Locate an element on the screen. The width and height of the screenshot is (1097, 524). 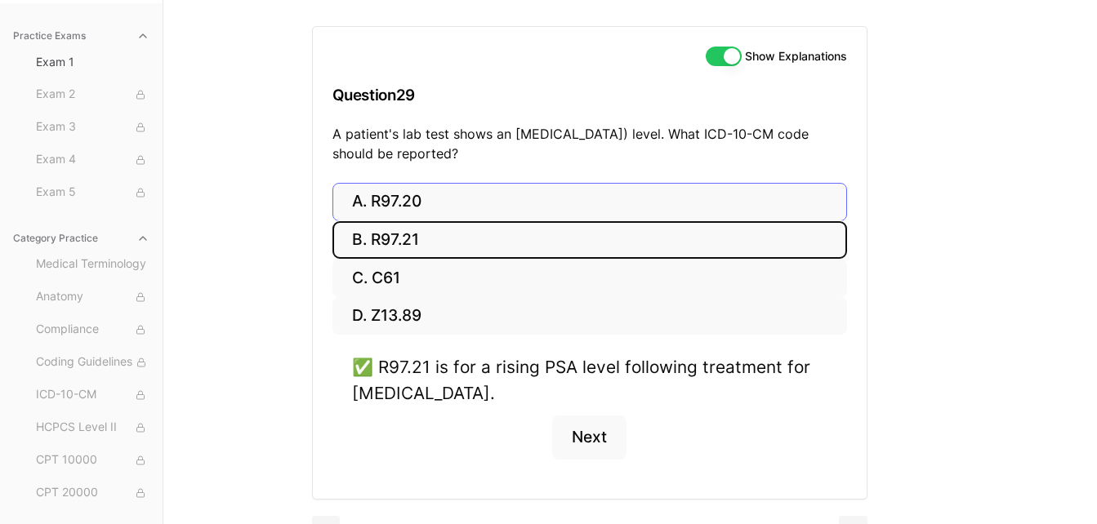
button: B. R97.21 is located at coordinates (590, 240).